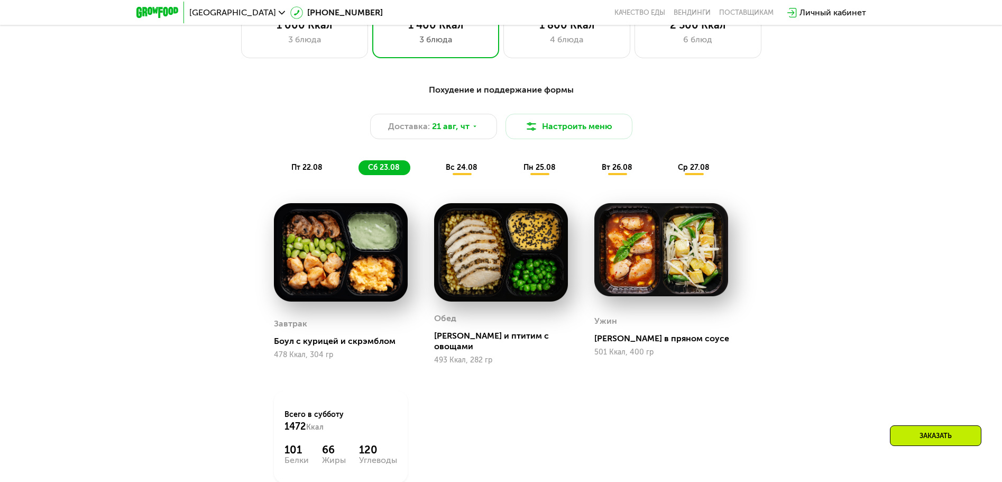 The image size is (1002, 482). What do you see at coordinates (539, 167) in the screenshot?
I see `span: пн 25.08` at bounding box center [539, 167].